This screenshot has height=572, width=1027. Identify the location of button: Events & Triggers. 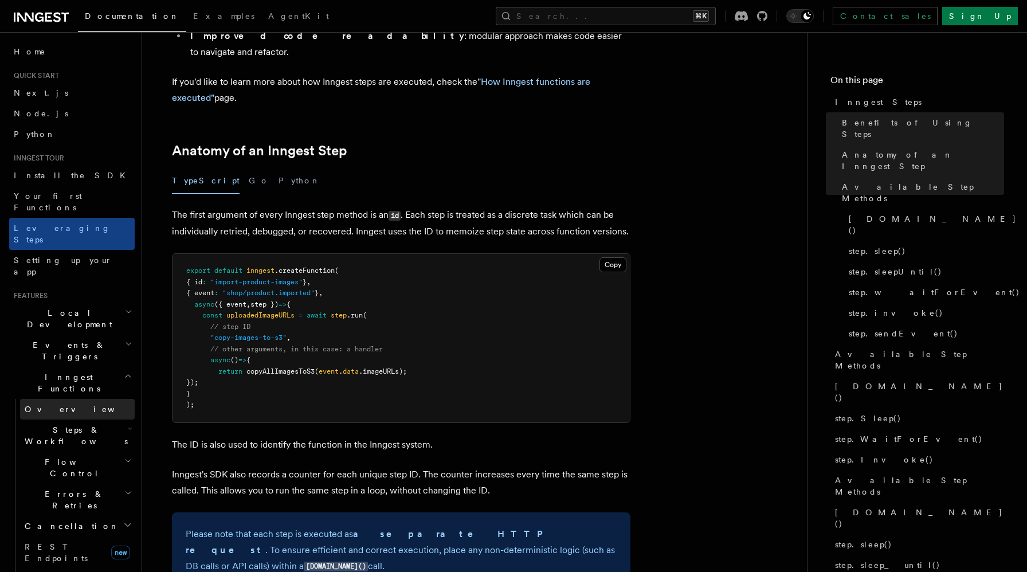
(72, 351).